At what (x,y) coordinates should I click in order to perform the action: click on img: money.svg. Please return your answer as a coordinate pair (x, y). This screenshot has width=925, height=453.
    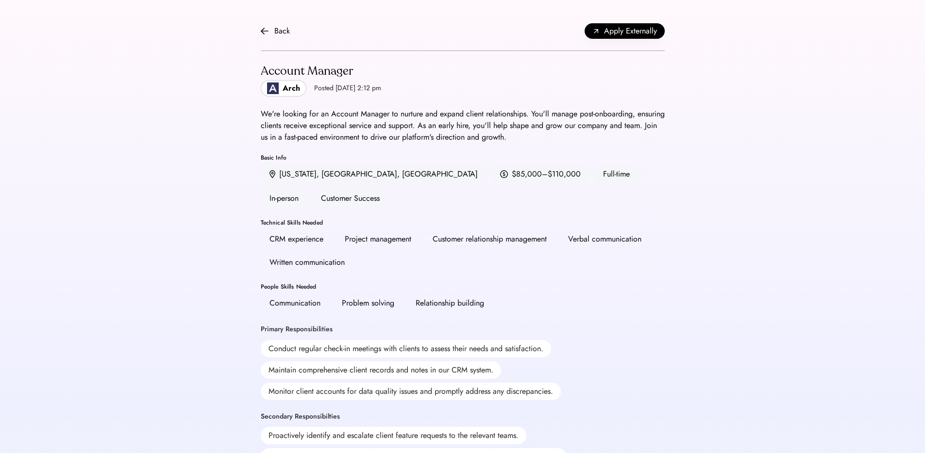
    Looking at the image, I should click on (504, 174).